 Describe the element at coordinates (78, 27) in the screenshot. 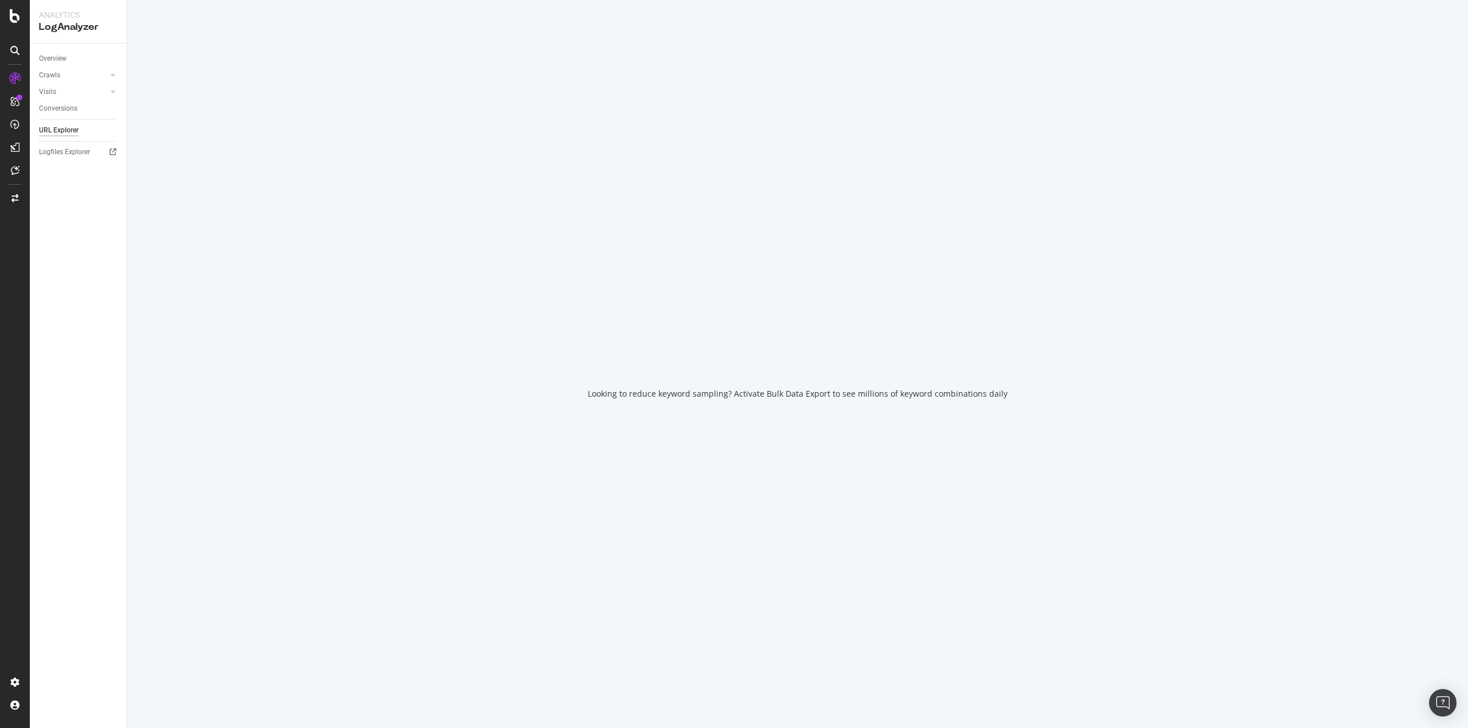

I see `div: LogAnalyzer` at that location.